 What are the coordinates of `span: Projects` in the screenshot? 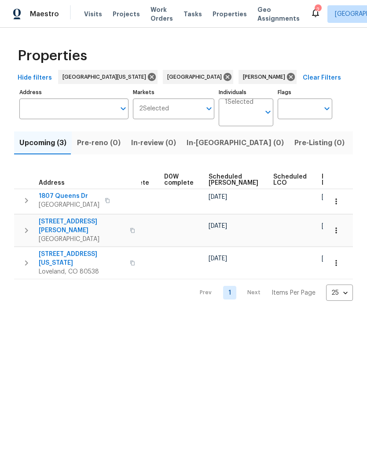 It's located at (126, 14).